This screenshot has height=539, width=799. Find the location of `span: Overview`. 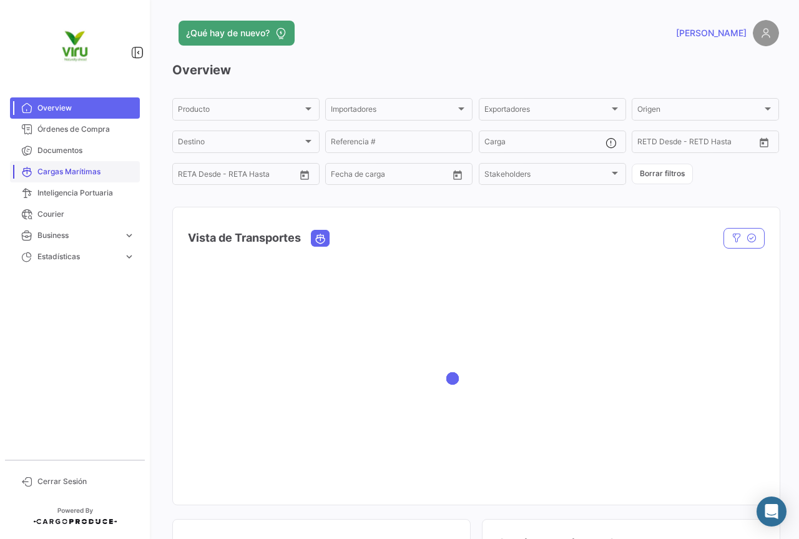

span: Overview is located at coordinates (86, 108).